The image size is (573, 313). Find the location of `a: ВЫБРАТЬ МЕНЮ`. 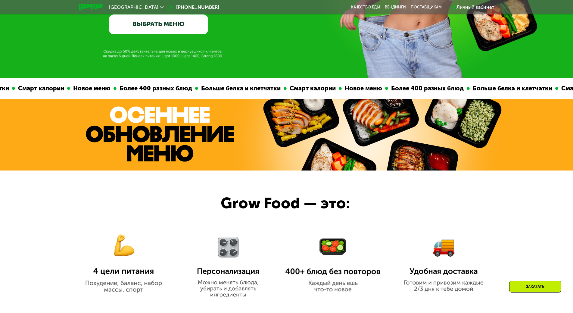

a: ВЫБРАТЬ МЕНЮ is located at coordinates (158, 24).